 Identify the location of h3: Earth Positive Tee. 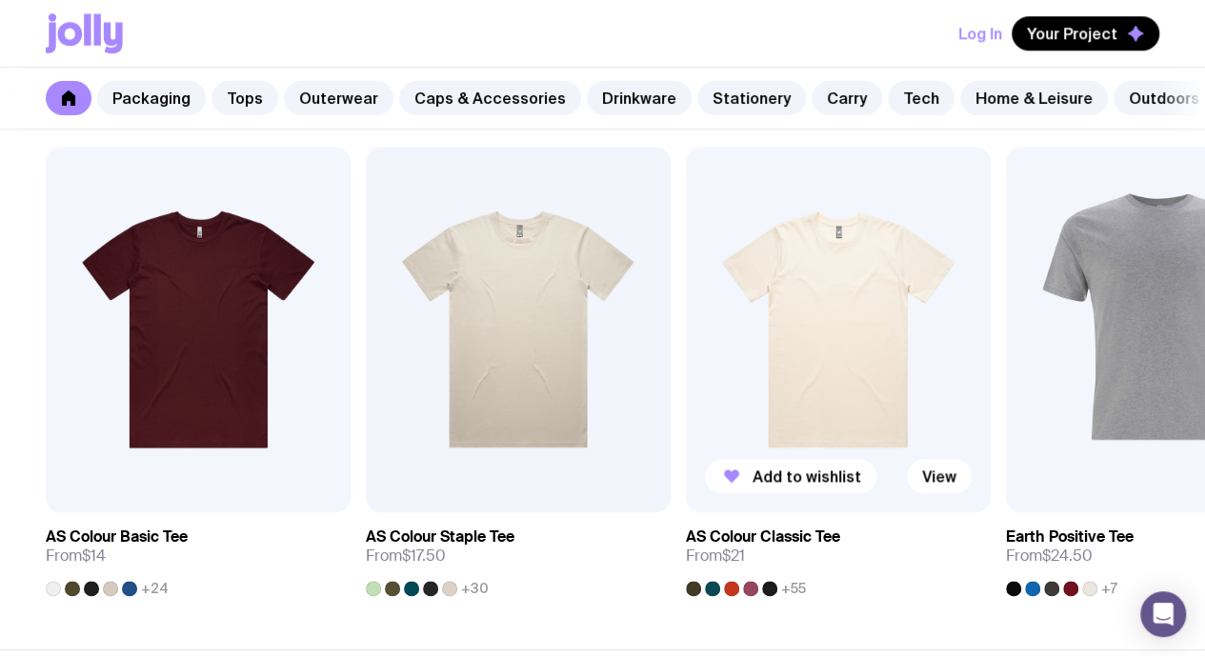
(1070, 537).